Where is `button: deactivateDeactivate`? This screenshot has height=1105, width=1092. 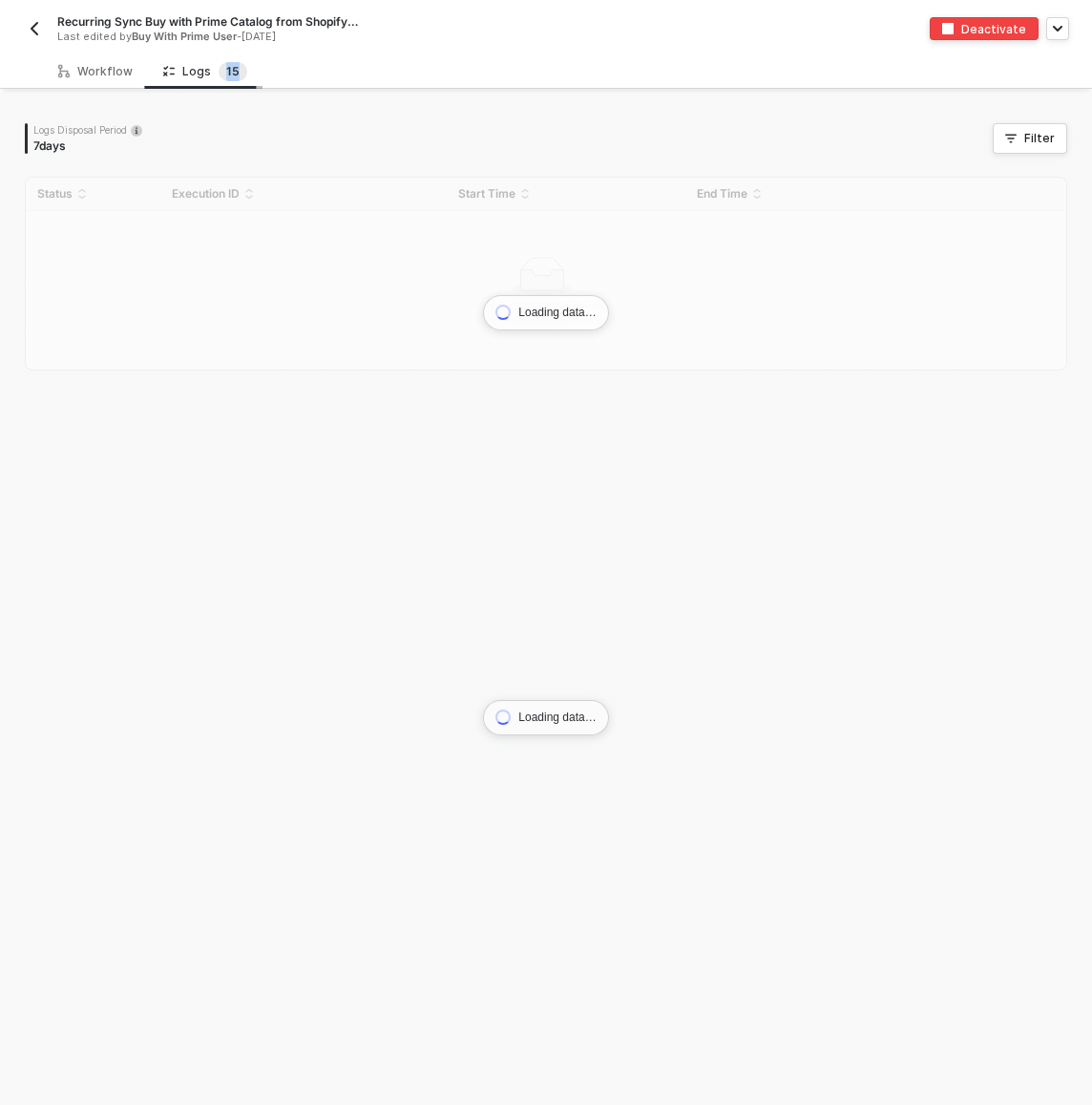
button: deactivateDeactivate is located at coordinates (984, 28).